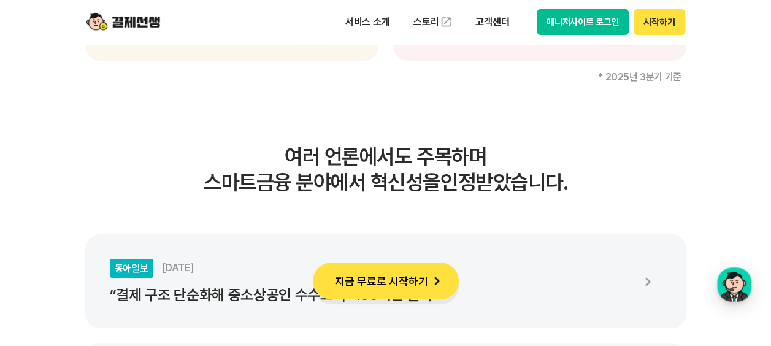 The image size is (771, 346). I want to click on a: 대화, so click(120, 230).